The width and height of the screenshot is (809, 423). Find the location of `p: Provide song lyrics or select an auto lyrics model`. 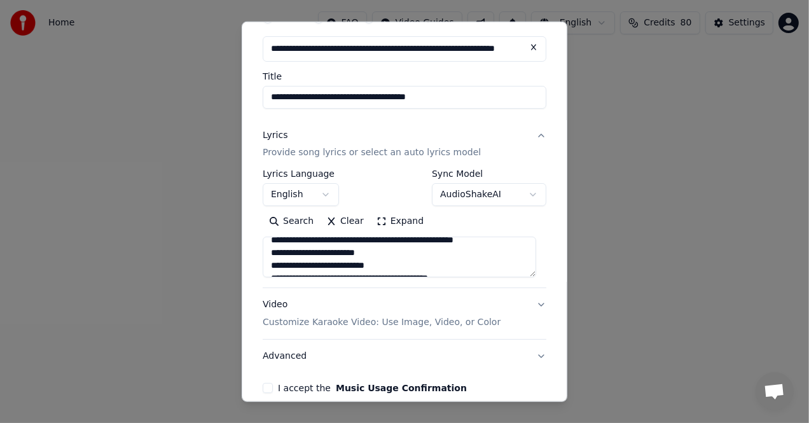

p: Provide song lyrics or select an auto lyrics model is located at coordinates (371, 153).